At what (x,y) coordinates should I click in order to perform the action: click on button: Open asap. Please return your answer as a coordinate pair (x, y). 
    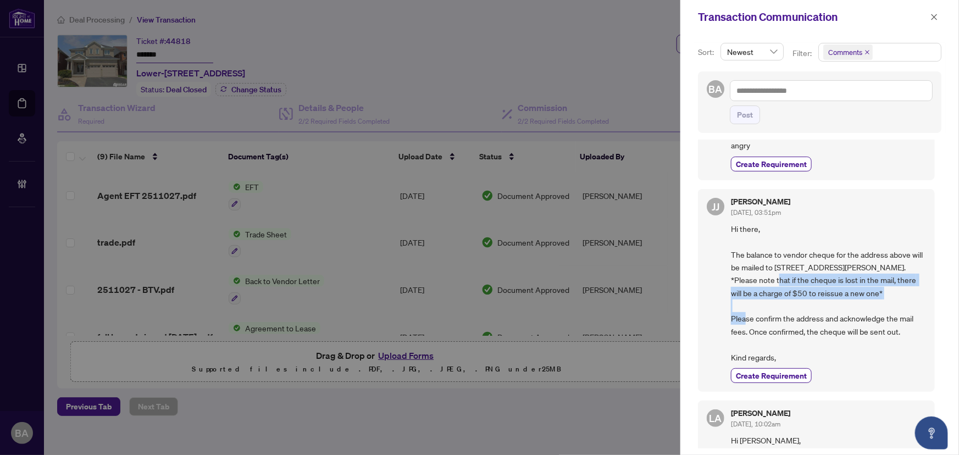
    Looking at the image, I should click on (932, 433).